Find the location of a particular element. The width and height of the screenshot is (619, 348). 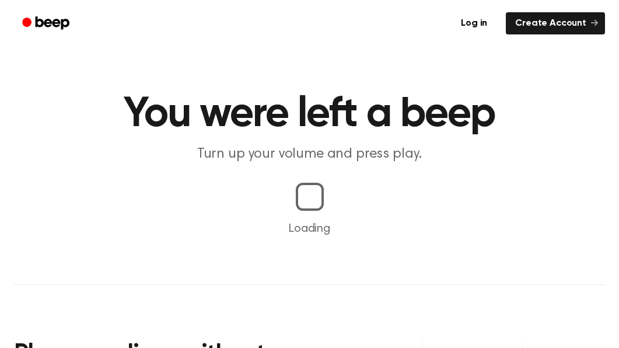

a: Log in is located at coordinates (474, 23).